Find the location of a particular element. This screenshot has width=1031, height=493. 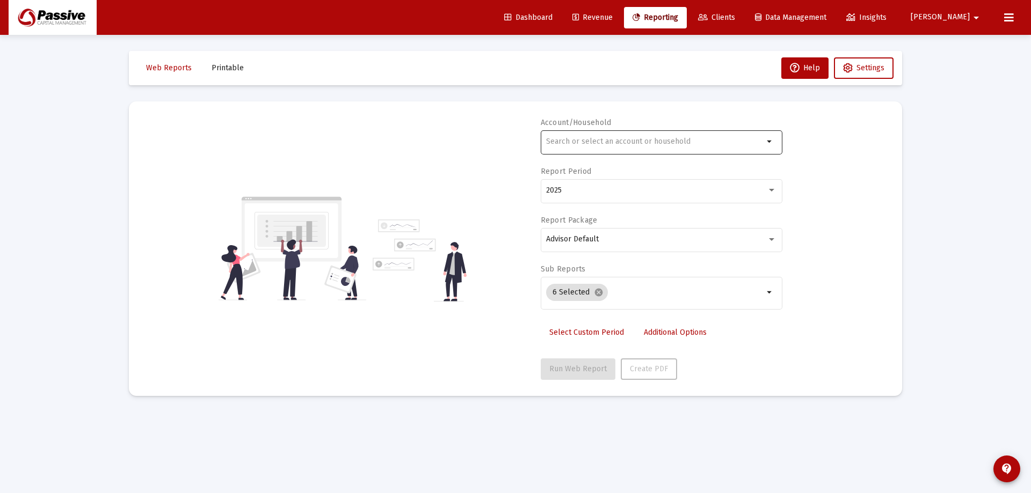

a: Data Management is located at coordinates (790, 18).